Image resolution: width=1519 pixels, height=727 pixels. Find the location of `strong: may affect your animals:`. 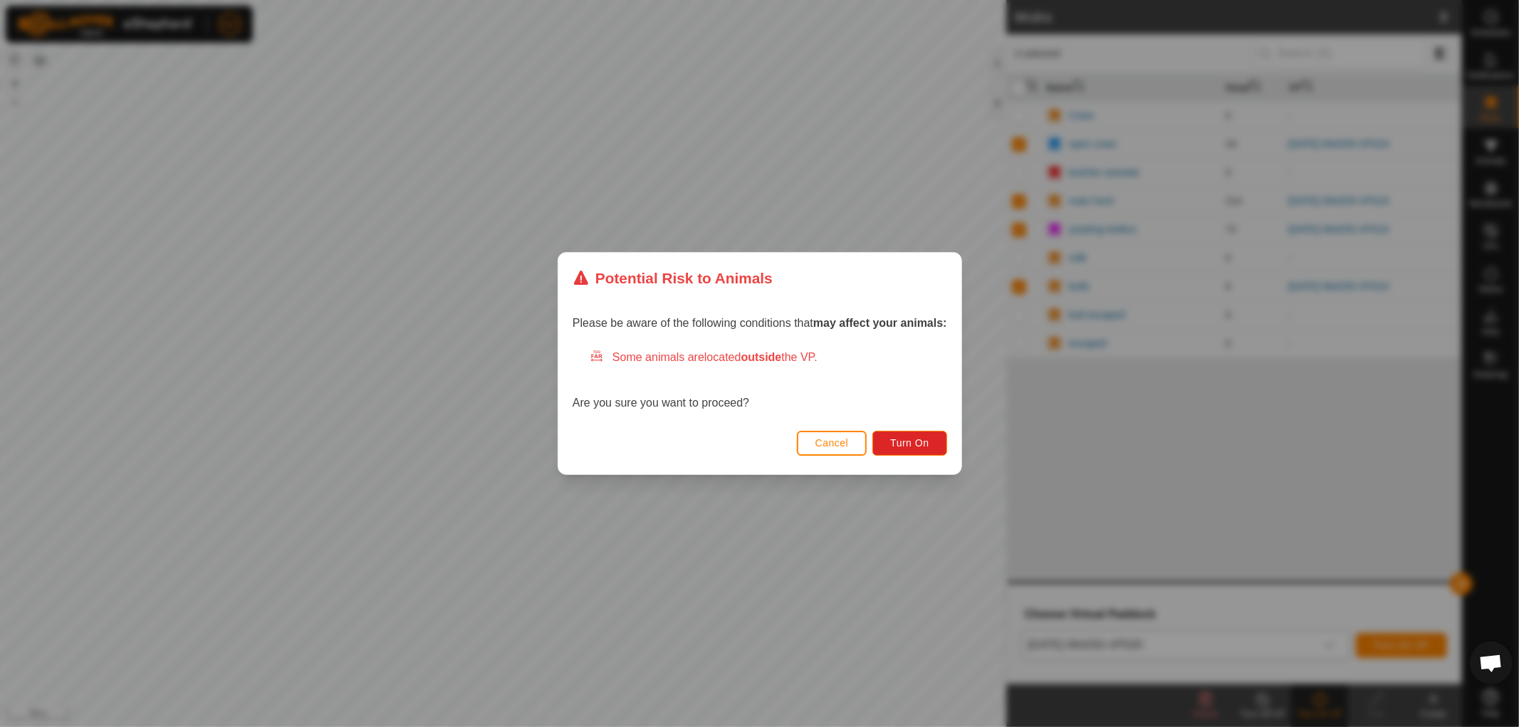

strong: may affect your animals: is located at coordinates (880, 323).